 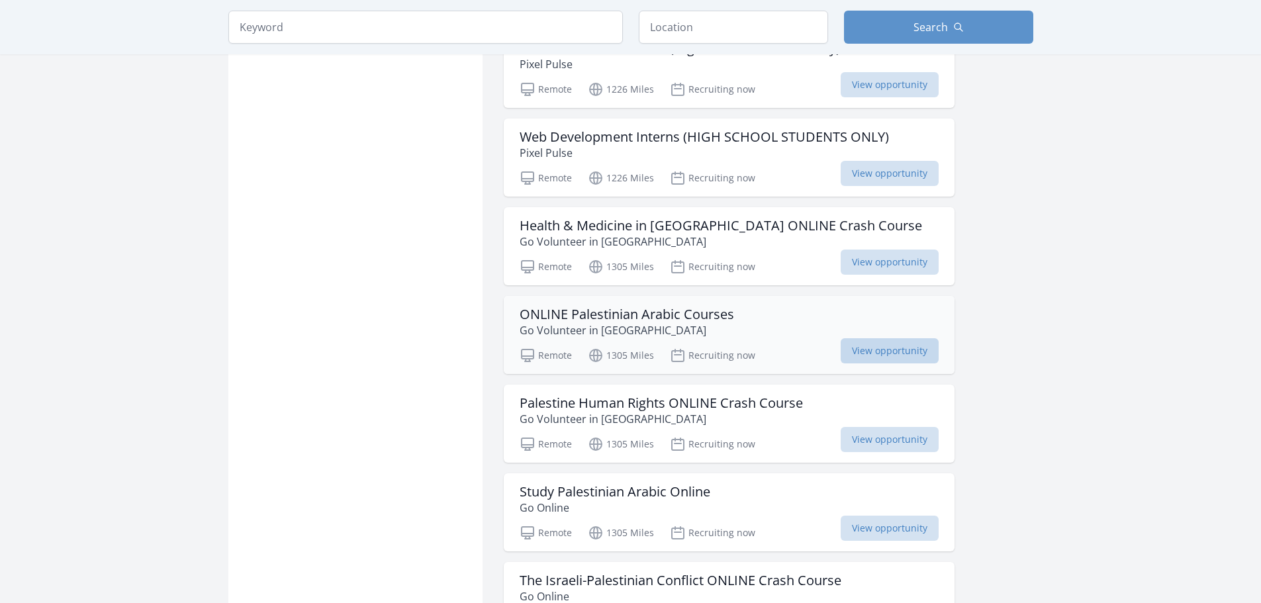 I want to click on h3: Study Palestinian Arabic Online, so click(x=615, y=492).